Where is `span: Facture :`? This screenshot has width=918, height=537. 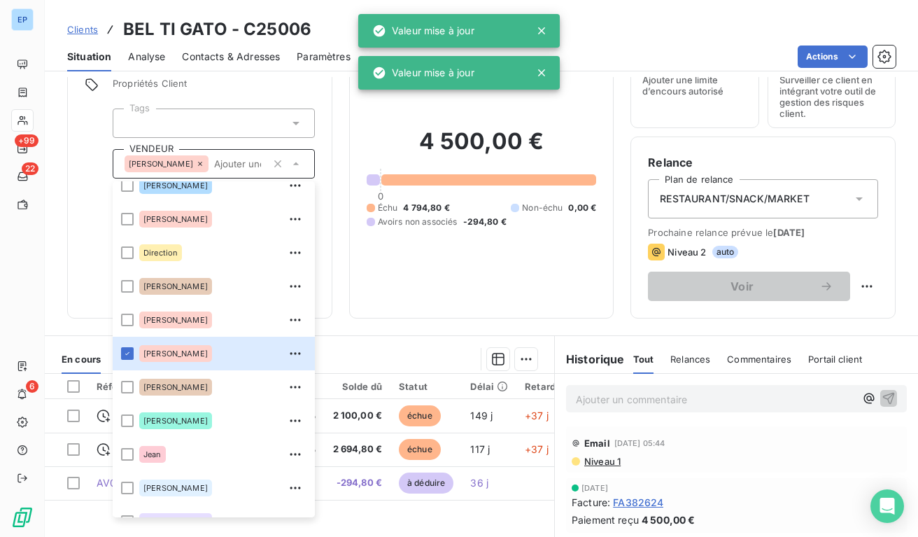
span: Facture : is located at coordinates (591, 502).